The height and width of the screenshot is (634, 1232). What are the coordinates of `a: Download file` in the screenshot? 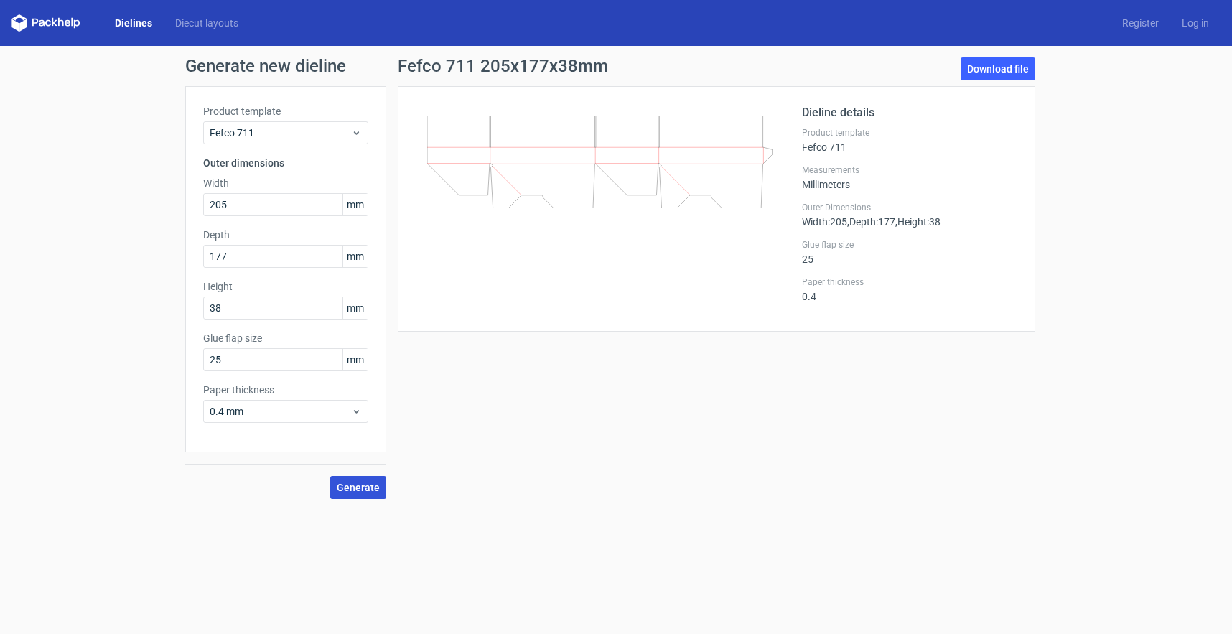 It's located at (998, 69).